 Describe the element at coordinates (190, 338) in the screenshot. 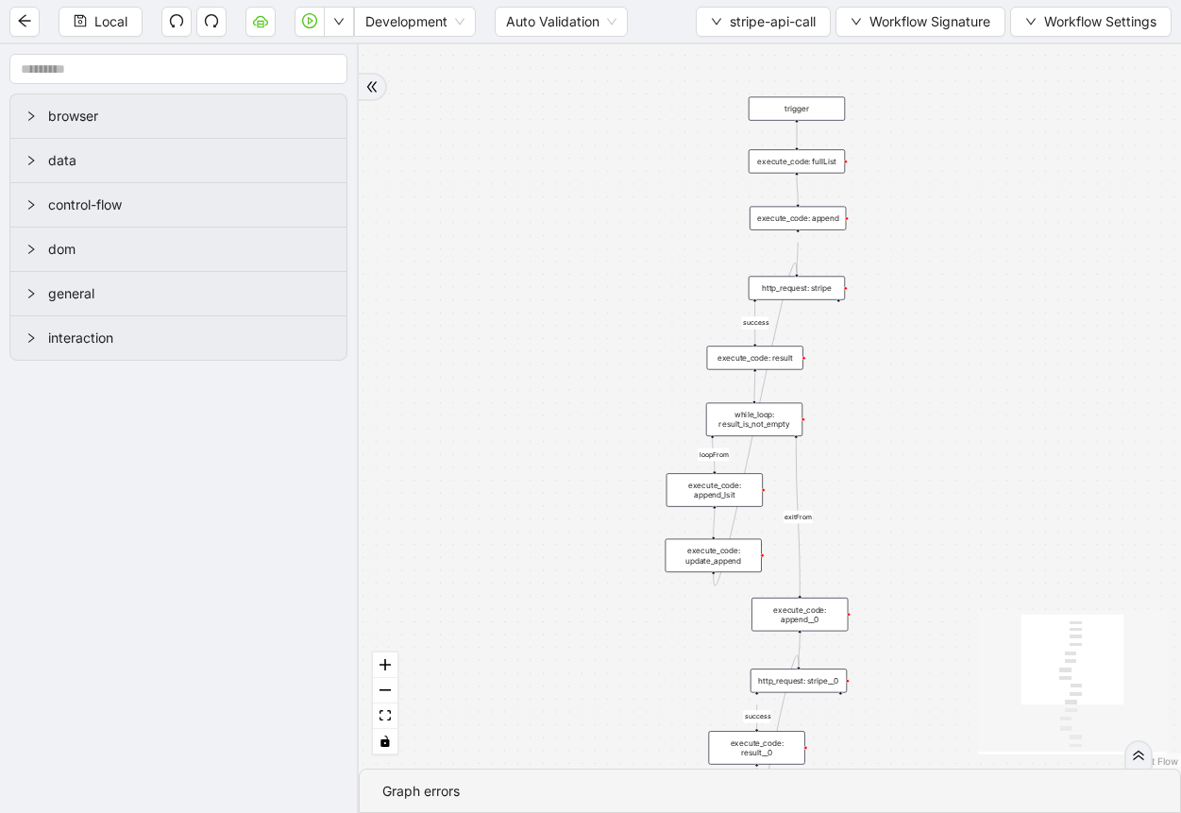

I see `span: interaction` at that location.